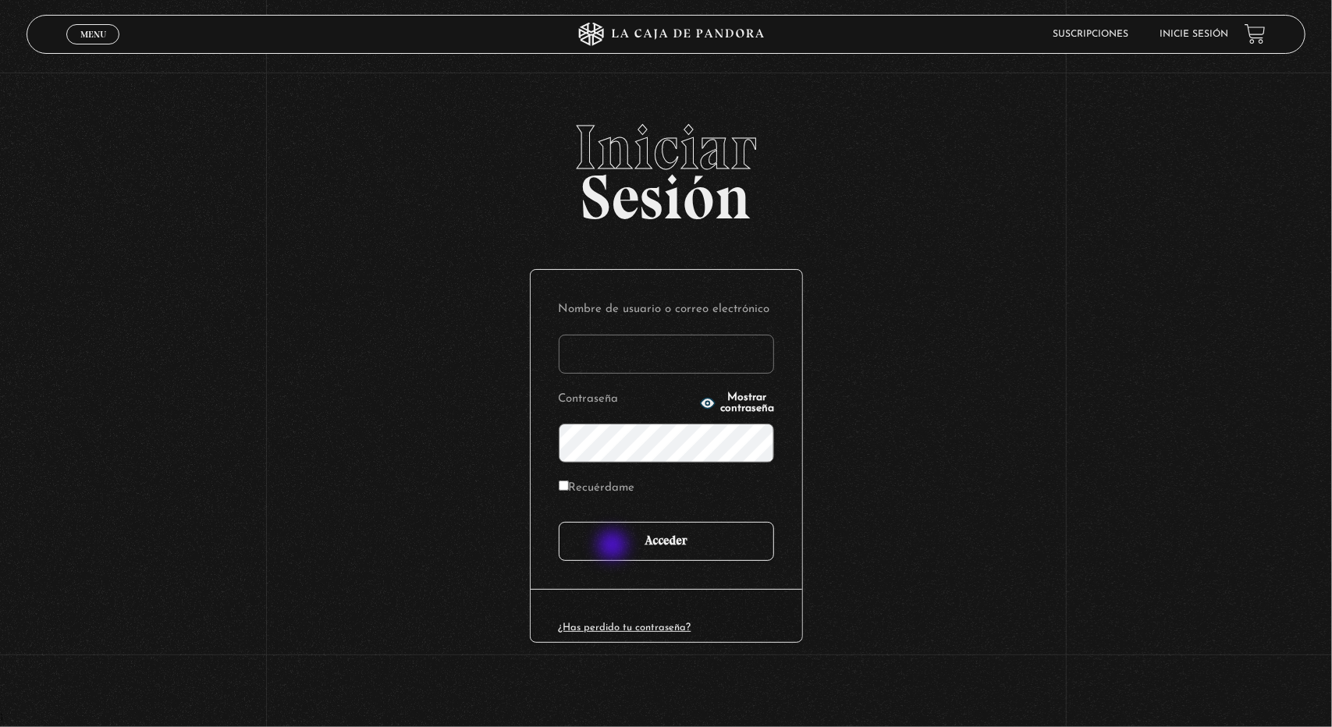 The width and height of the screenshot is (1332, 727). I want to click on span: Iniciar, so click(666, 147).